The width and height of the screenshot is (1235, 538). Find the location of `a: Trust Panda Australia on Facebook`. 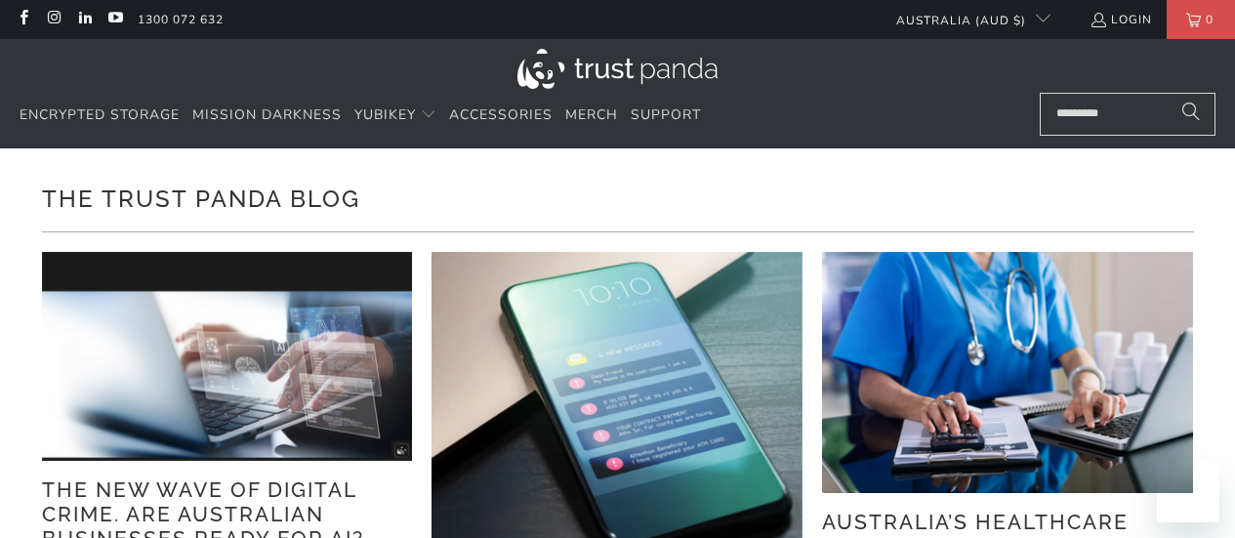

a: Trust Panda Australia on Facebook is located at coordinates (22, 20).